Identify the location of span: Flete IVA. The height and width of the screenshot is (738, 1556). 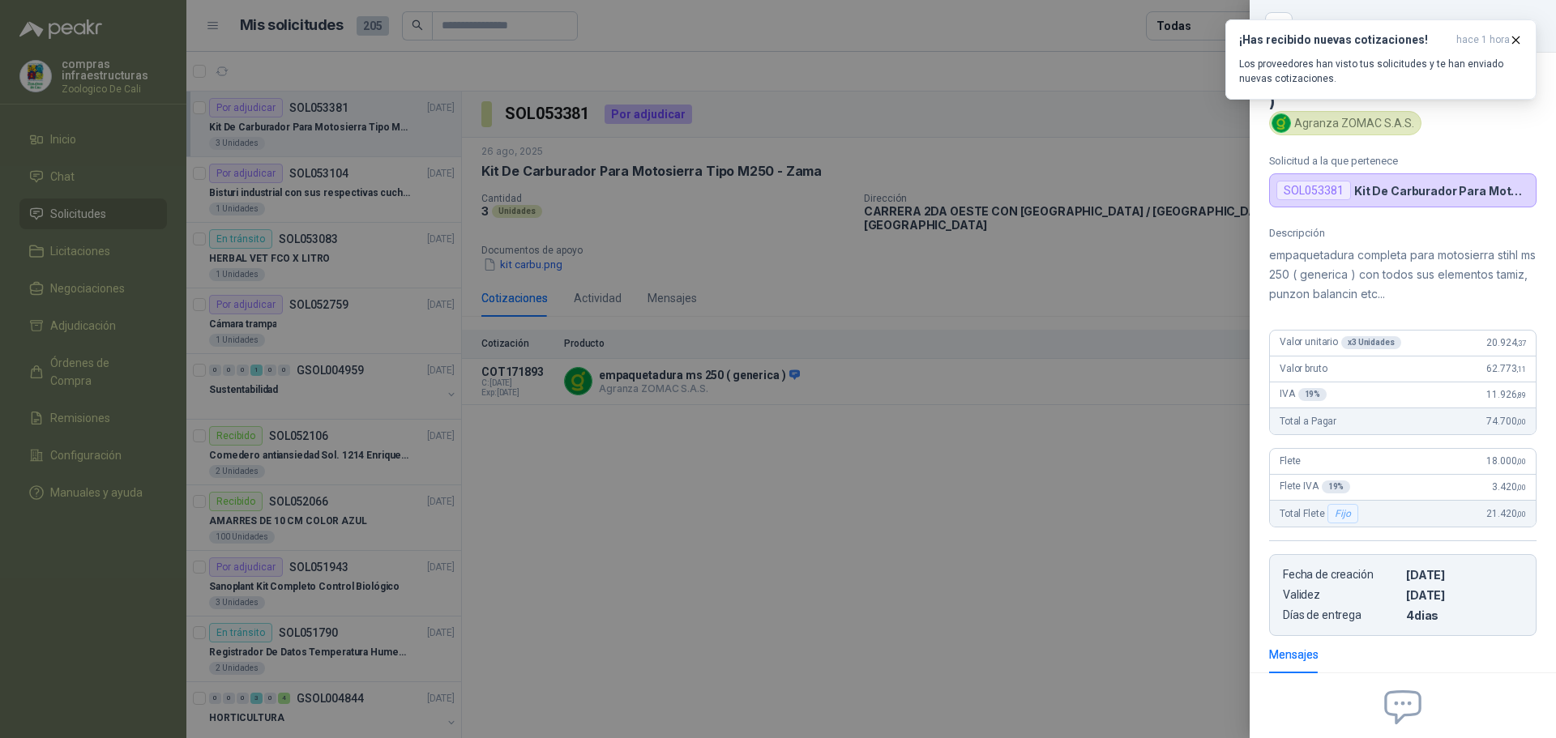
(1315, 487).